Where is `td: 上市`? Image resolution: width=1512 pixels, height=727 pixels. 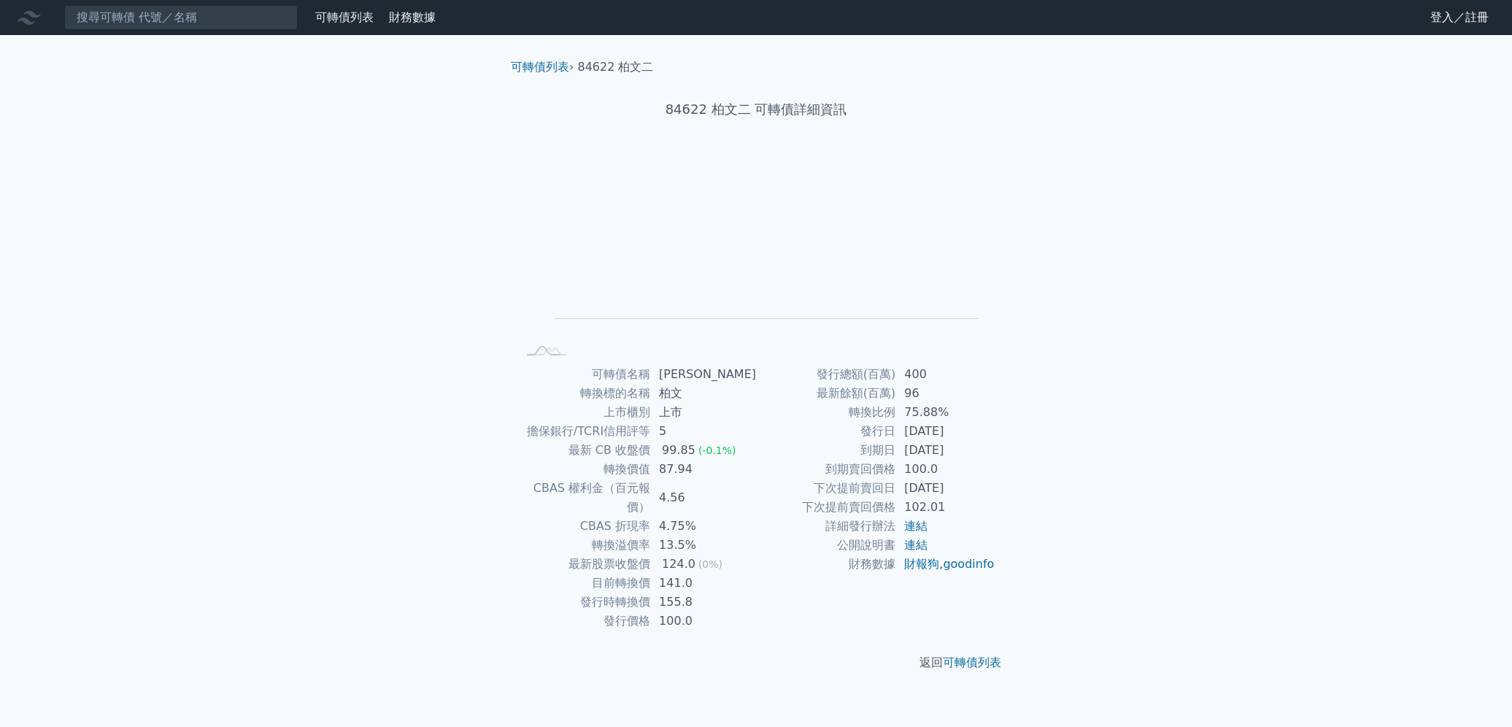
td: 上市 is located at coordinates (703, 412).